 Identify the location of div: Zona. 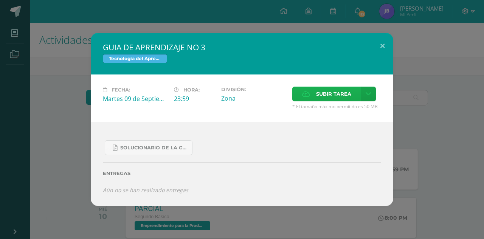
(253, 98).